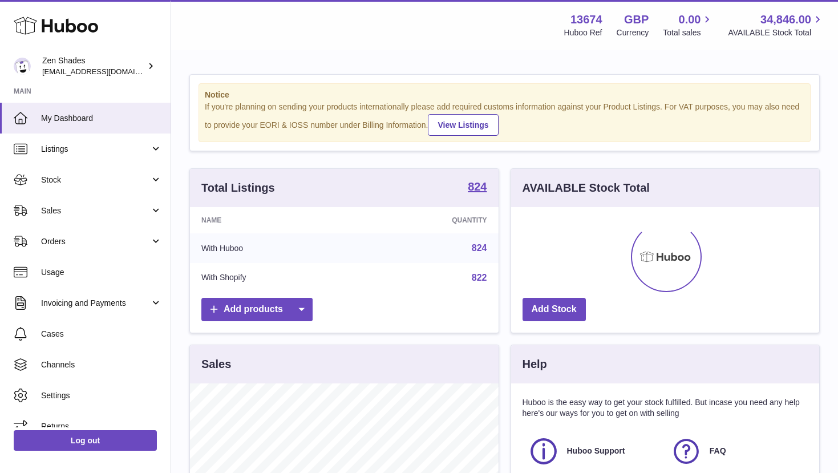 This screenshot has height=473, width=838. What do you see at coordinates (273, 278) in the screenshot?
I see `td: With Shopify` at bounding box center [273, 278].